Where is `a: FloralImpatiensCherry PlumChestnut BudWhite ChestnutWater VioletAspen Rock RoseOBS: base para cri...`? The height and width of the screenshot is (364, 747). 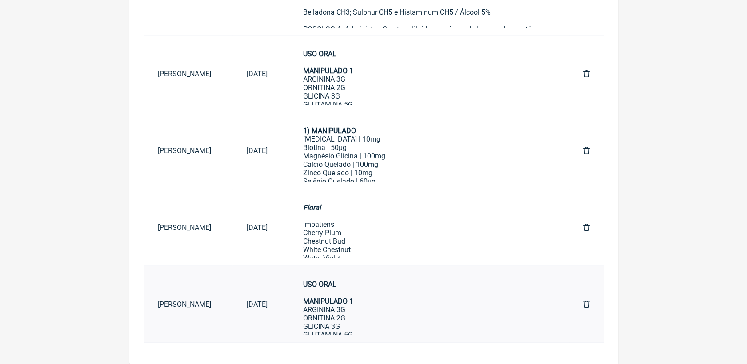 a: FloralImpatiensCherry PlumChestnut BudWhite ChestnutWater VioletAspen Rock RoseOBS: base para cri... is located at coordinates (425, 227).